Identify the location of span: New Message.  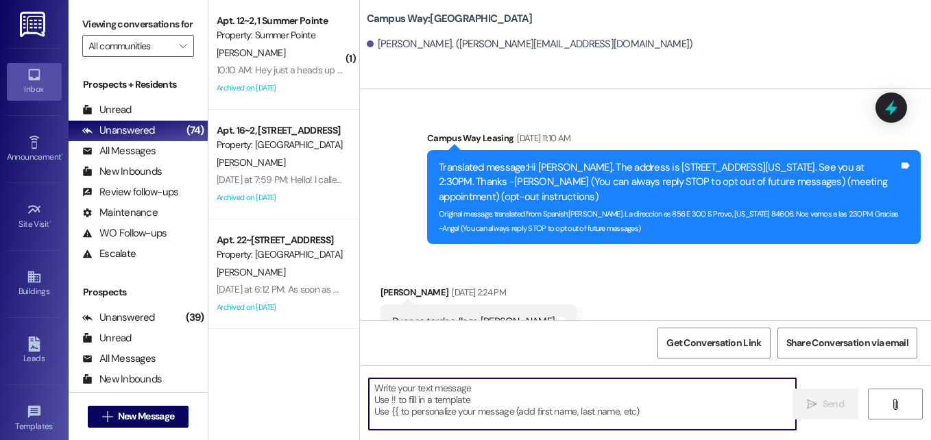
(146, 416).